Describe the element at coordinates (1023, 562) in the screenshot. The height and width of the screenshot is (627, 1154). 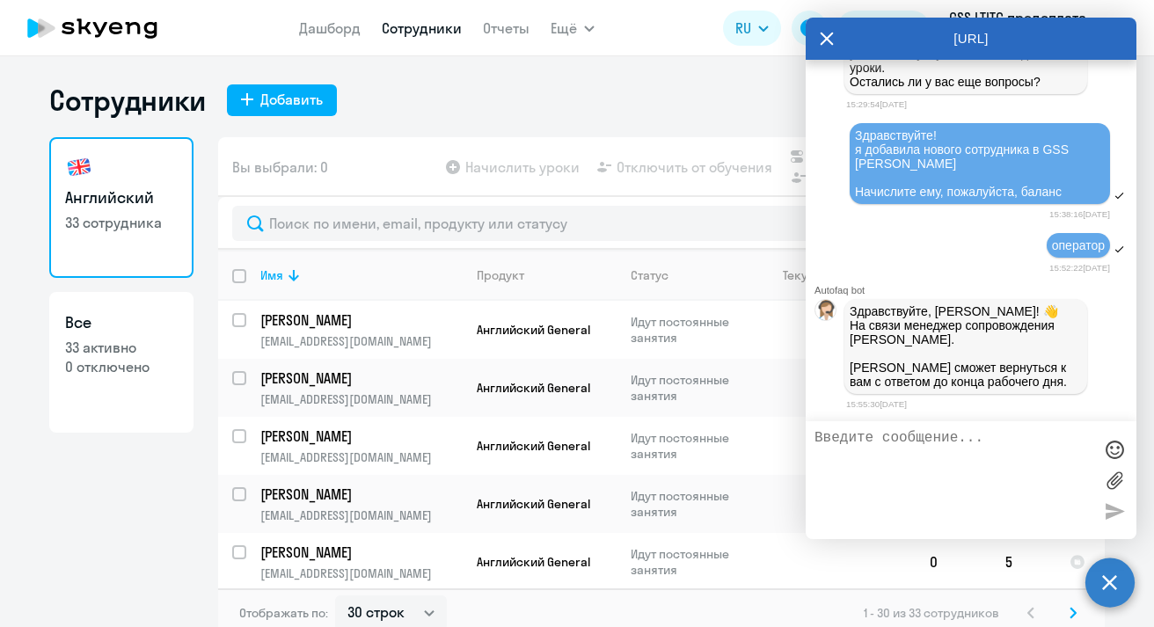
I see `td: 5` at that location.